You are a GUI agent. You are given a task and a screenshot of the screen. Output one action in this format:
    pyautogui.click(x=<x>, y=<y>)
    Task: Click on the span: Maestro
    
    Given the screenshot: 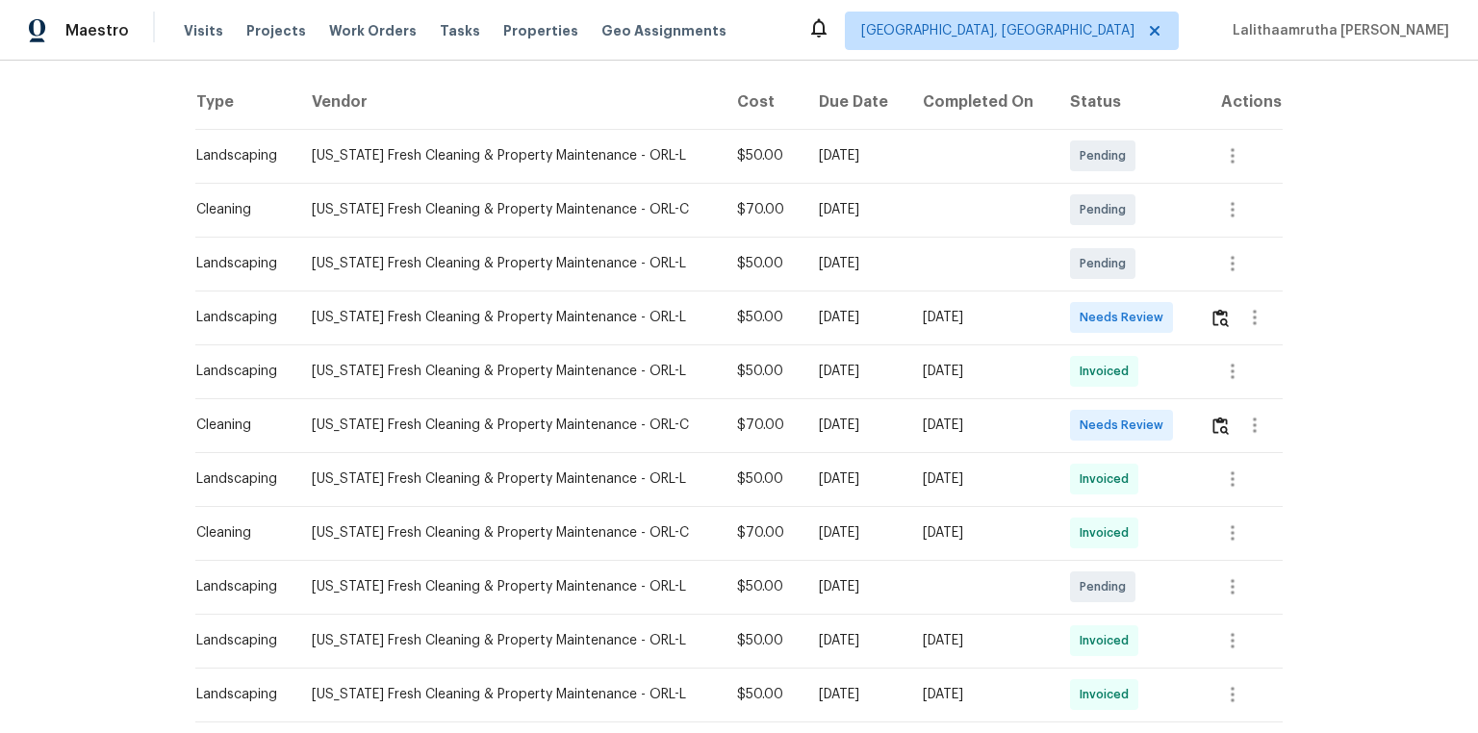 What is the action you would take?
    pyautogui.click(x=97, y=31)
    